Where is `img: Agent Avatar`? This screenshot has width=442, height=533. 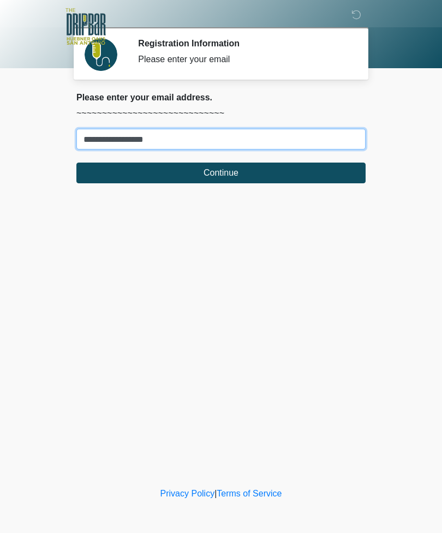 img: Agent Avatar is located at coordinates (101, 55).